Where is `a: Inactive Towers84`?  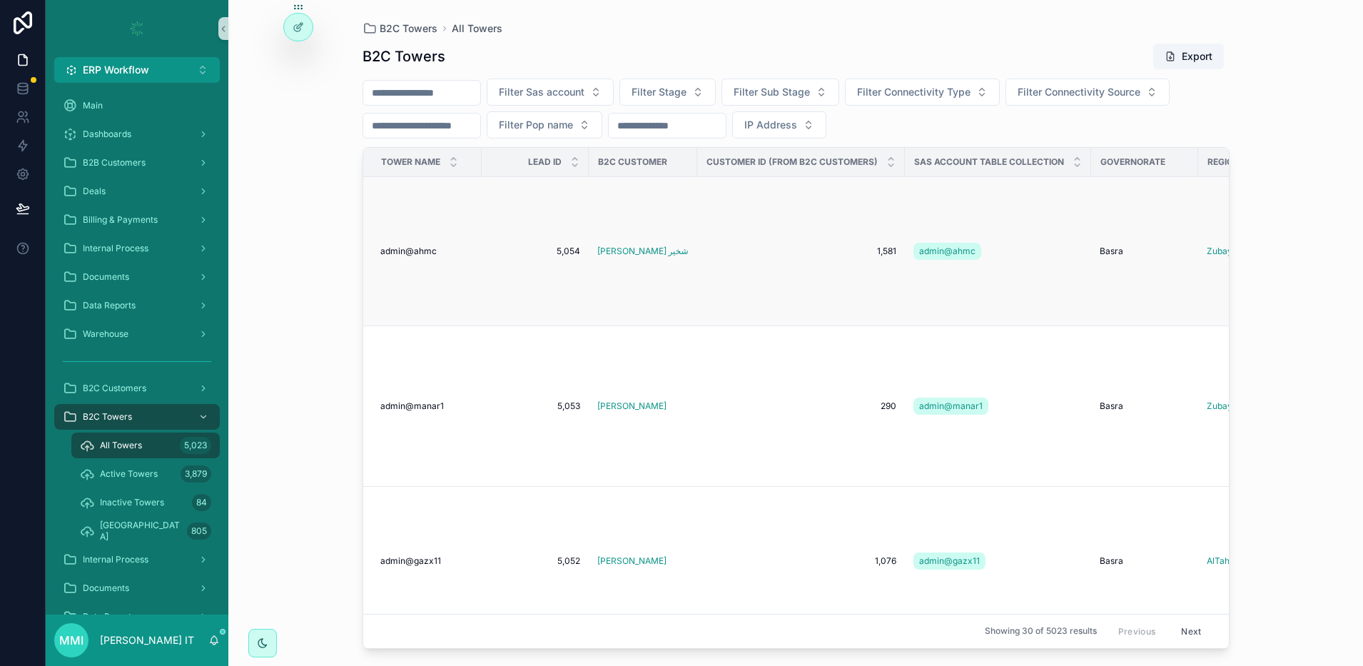
a: Inactive Towers84 is located at coordinates (146, 503).